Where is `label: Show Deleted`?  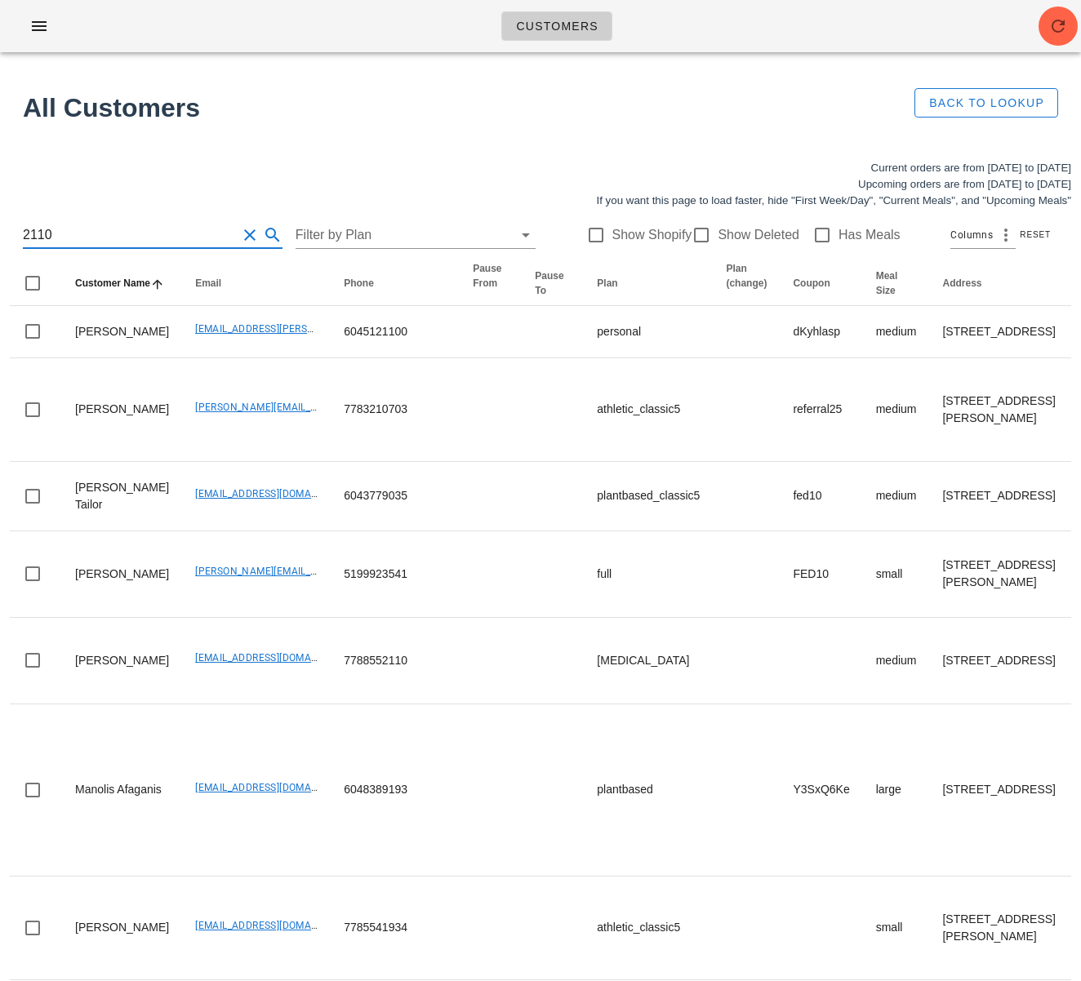
label: Show Deleted is located at coordinates (758, 235).